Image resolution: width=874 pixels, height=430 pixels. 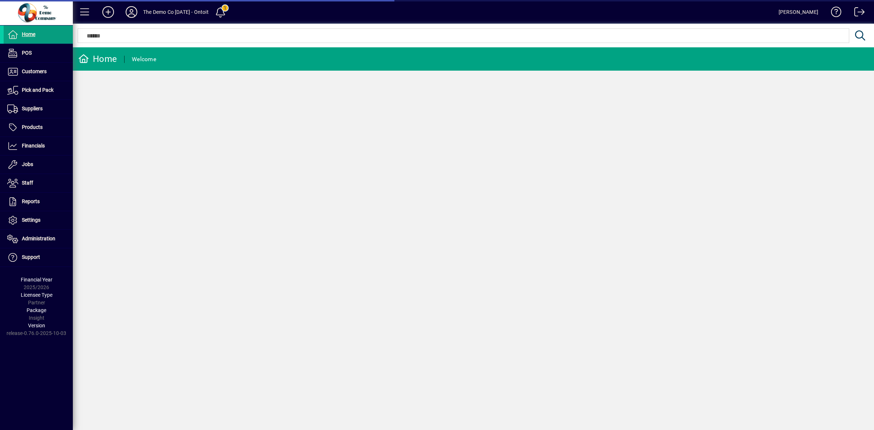 What do you see at coordinates (28, 34) in the screenshot?
I see `span: Home` at bounding box center [28, 34].